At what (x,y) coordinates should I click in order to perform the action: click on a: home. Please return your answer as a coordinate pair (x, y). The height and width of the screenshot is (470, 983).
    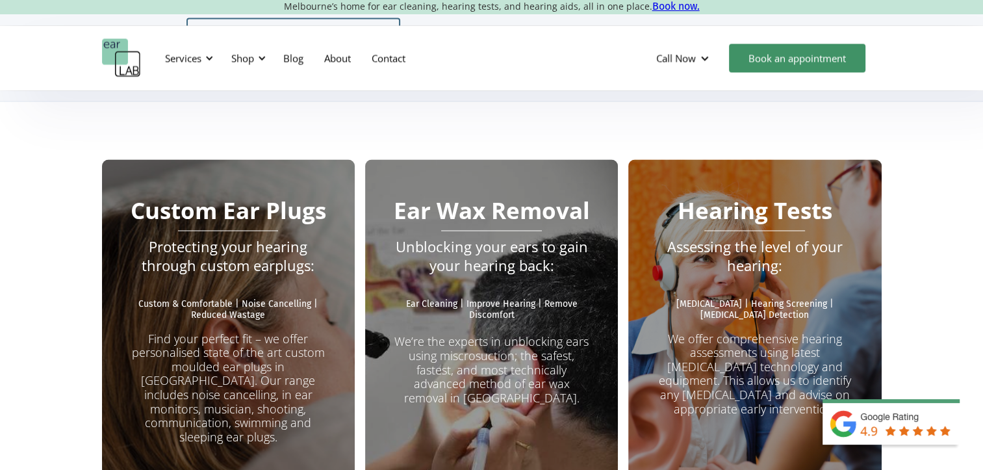
    Looking at the image, I should click on (121, 58).